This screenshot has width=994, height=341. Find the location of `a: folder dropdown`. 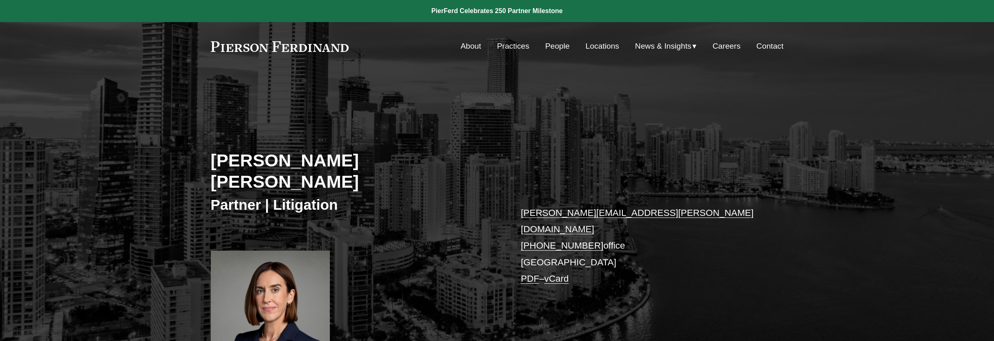

a: folder dropdown is located at coordinates (666, 46).